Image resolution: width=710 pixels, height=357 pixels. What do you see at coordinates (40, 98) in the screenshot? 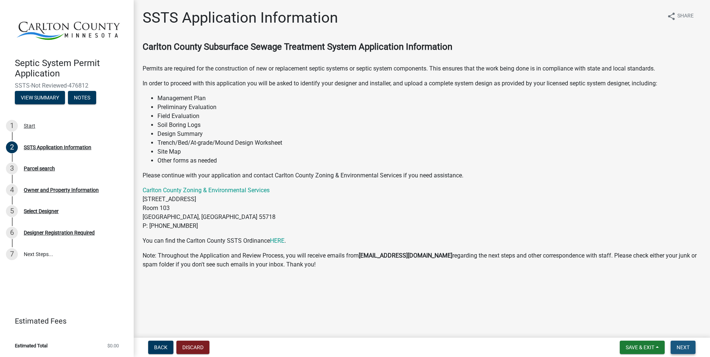
I see `wm-modal-confirm: Summary` at bounding box center [40, 98].